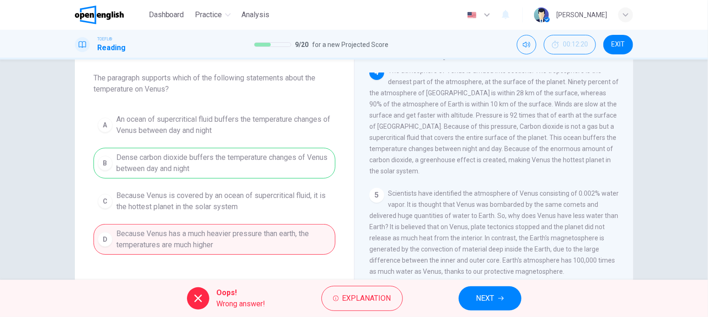 Image resolution: width=708 pixels, height=317 pixels. What do you see at coordinates (490, 299) in the screenshot?
I see `button: NEXT` at bounding box center [490, 299].